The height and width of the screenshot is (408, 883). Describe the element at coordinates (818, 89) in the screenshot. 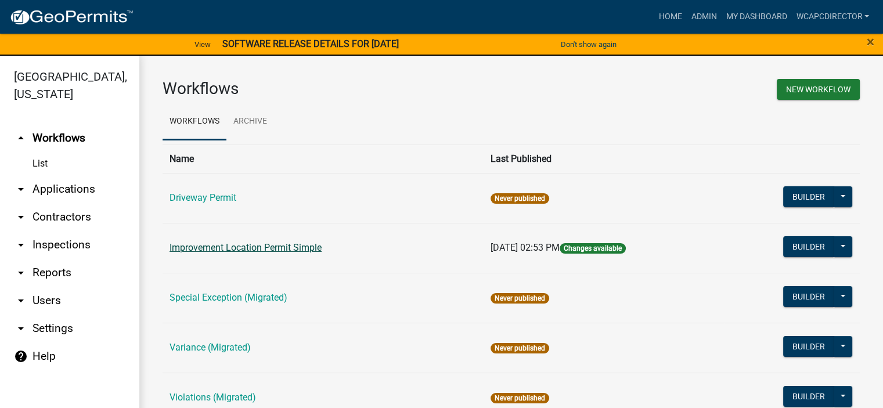

I see `button: New Workflow` at that location.